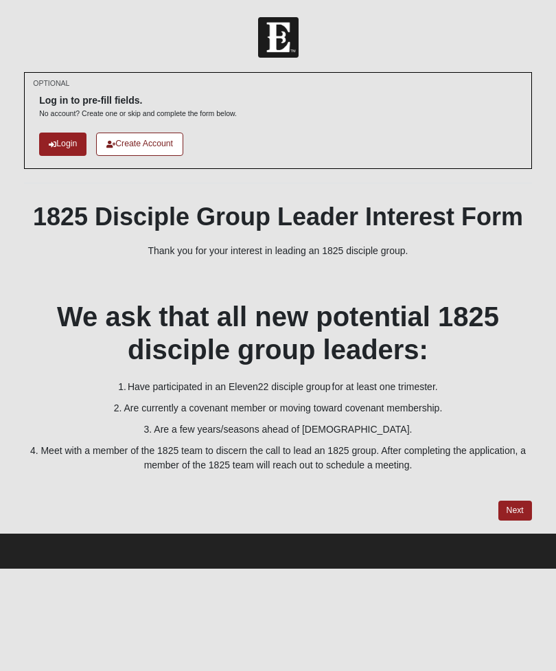 This screenshot has height=671, width=556. I want to click on a: Next, so click(515, 510).